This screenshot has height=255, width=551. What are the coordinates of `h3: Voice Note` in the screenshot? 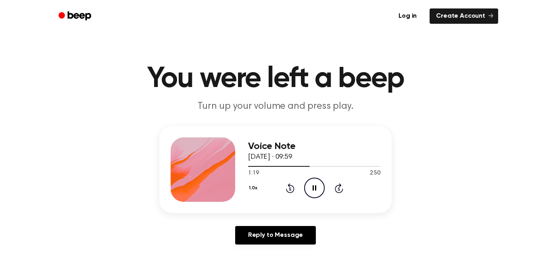 It's located at (314, 146).